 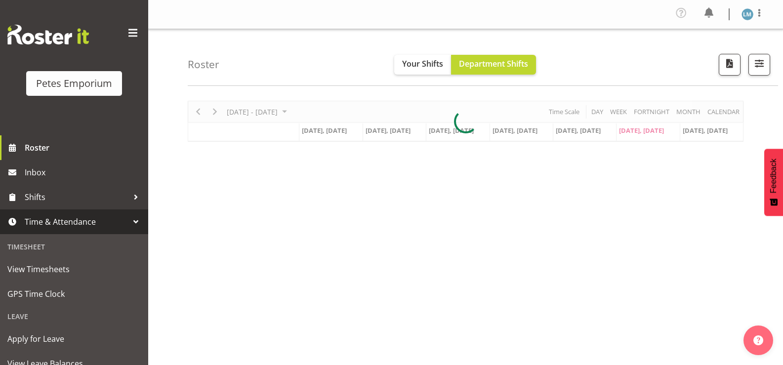 What do you see at coordinates (74, 294) in the screenshot?
I see `a: GPS Time Clock` at bounding box center [74, 294].